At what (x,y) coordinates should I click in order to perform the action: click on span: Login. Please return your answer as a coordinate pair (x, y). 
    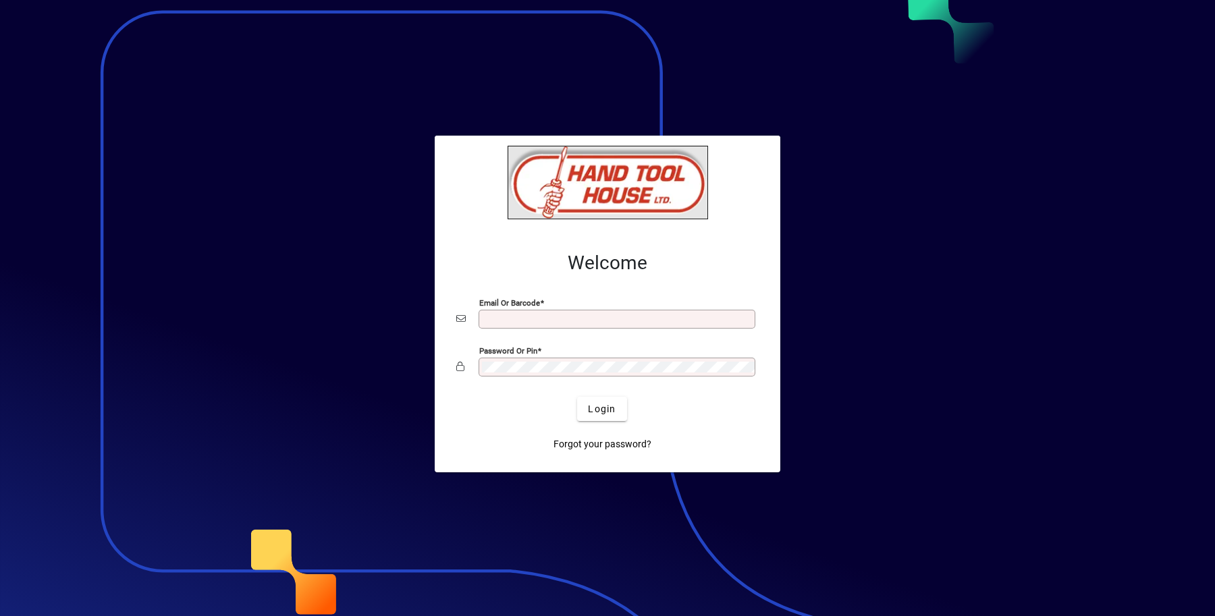
    Looking at the image, I should click on (602, 409).